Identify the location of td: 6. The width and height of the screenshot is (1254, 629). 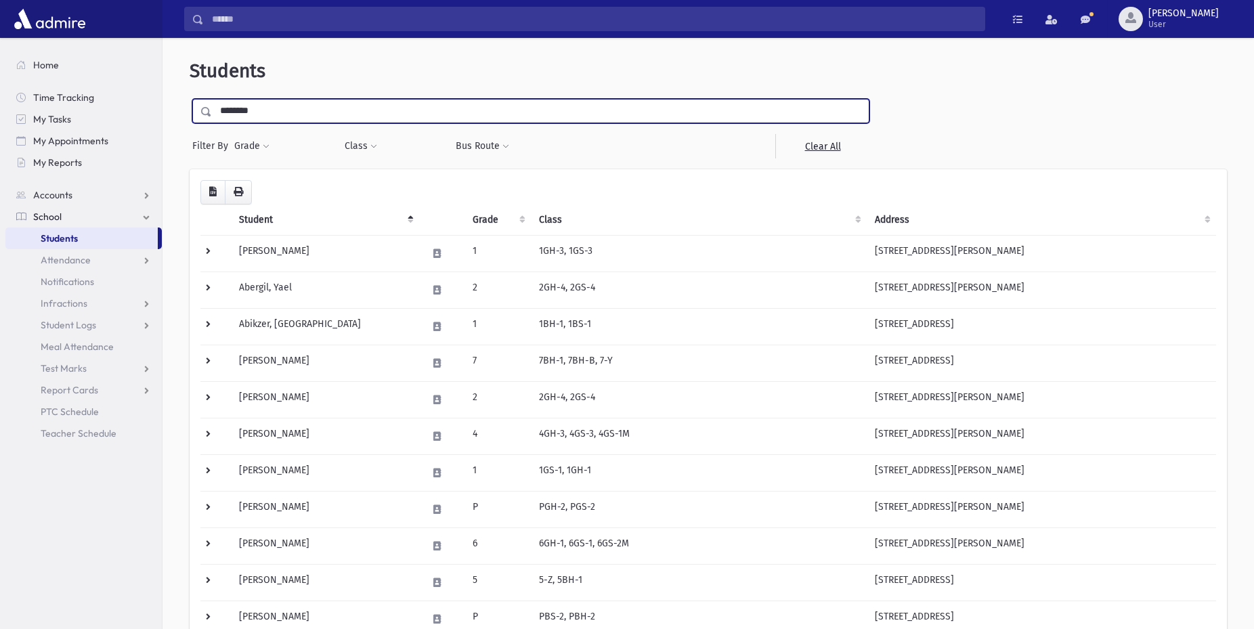
(498, 546).